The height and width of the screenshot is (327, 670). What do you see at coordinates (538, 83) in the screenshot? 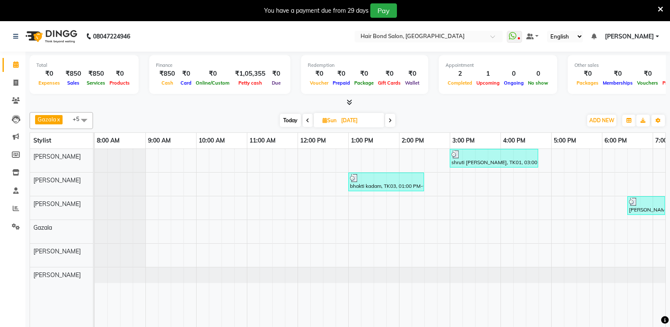
I see `span: No show` at bounding box center [538, 83].